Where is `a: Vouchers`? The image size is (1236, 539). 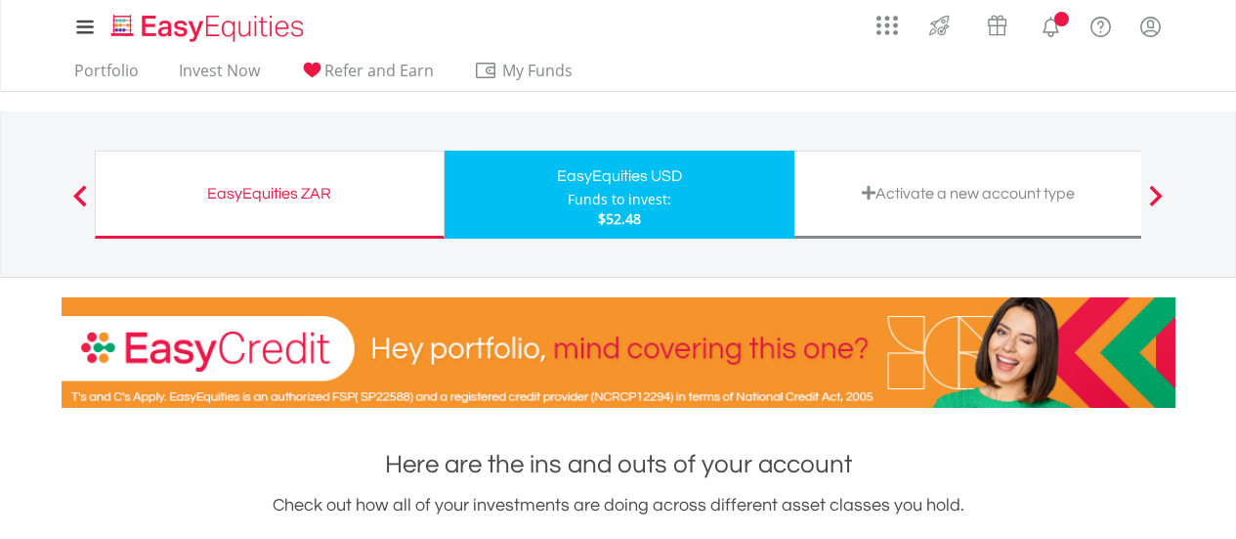
a: Vouchers is located at coordinates (997, 22).